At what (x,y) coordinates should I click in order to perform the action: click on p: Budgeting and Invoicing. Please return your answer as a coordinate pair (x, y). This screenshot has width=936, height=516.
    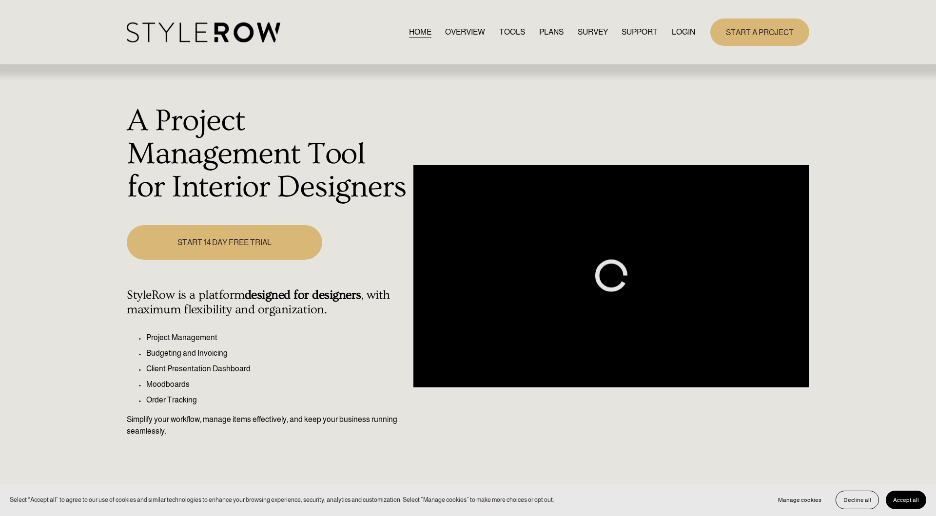
    Looking at the image, I should click on (277, 354).